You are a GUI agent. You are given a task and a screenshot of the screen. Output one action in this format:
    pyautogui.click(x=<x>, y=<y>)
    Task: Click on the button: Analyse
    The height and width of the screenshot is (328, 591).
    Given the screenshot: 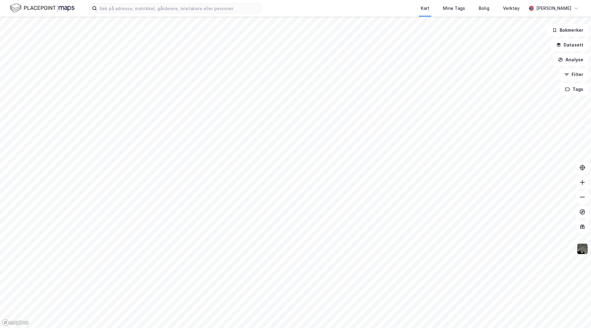 What is the action you would take?
    pyautogui.click(x=571, y=60)
    